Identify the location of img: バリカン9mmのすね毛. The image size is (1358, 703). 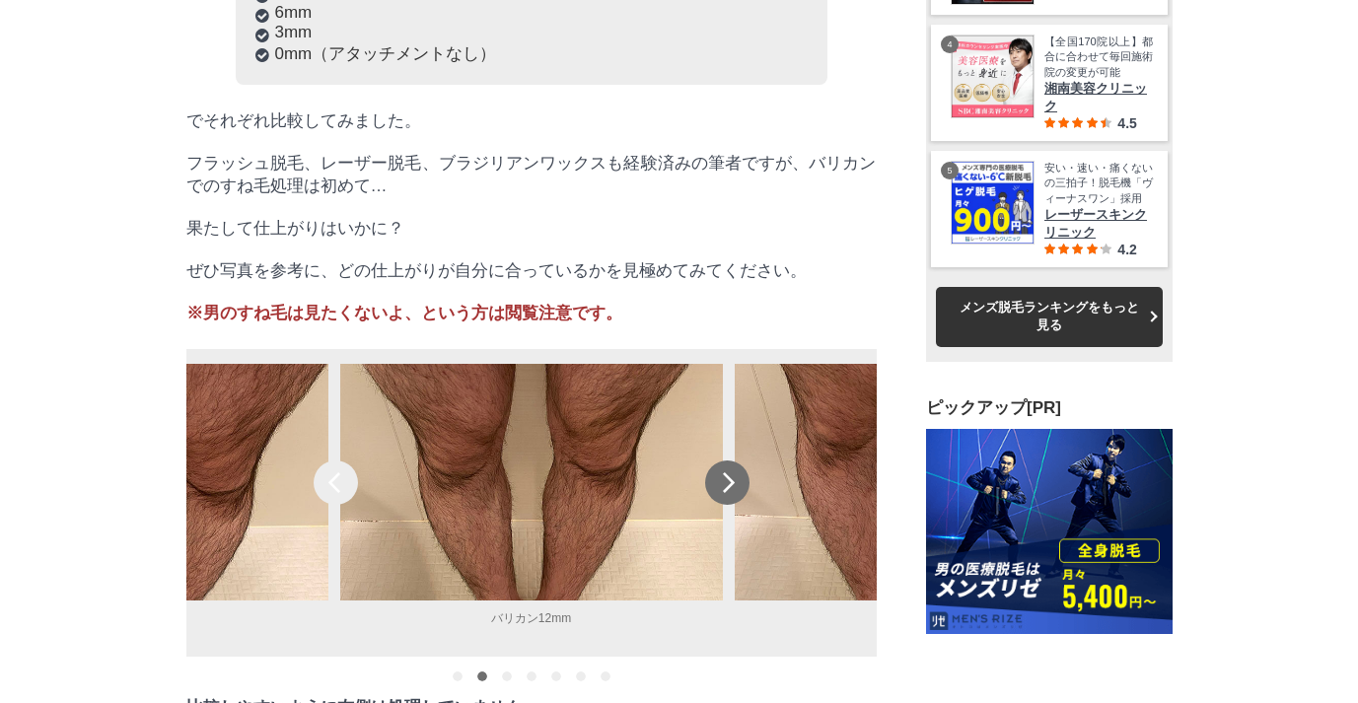
(926, 482).